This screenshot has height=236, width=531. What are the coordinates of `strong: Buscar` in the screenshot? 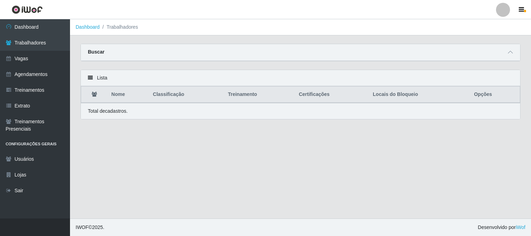 It's located at (96, 52).